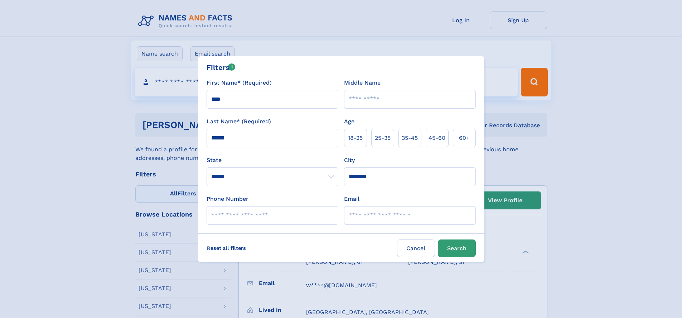 Image resolution: width=682 pixels, height=318 pixels. I want to click on span: 45‑60, so click(437, 138).